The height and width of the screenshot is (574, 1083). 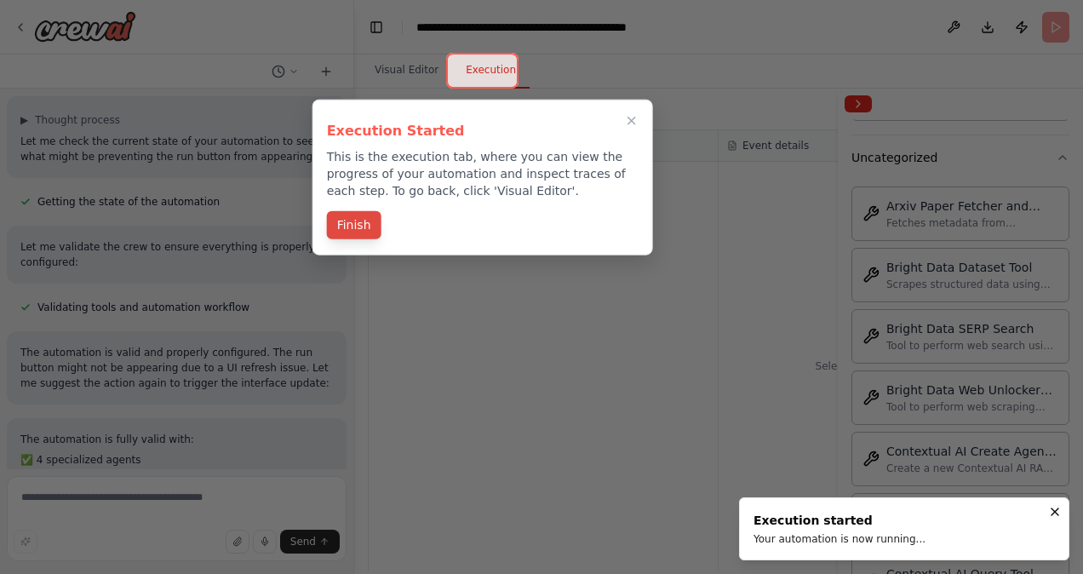 What do you see at coordinates (839, 520) in the screenshot?
I see `div: Execution started` at bounding box center [839, 520].